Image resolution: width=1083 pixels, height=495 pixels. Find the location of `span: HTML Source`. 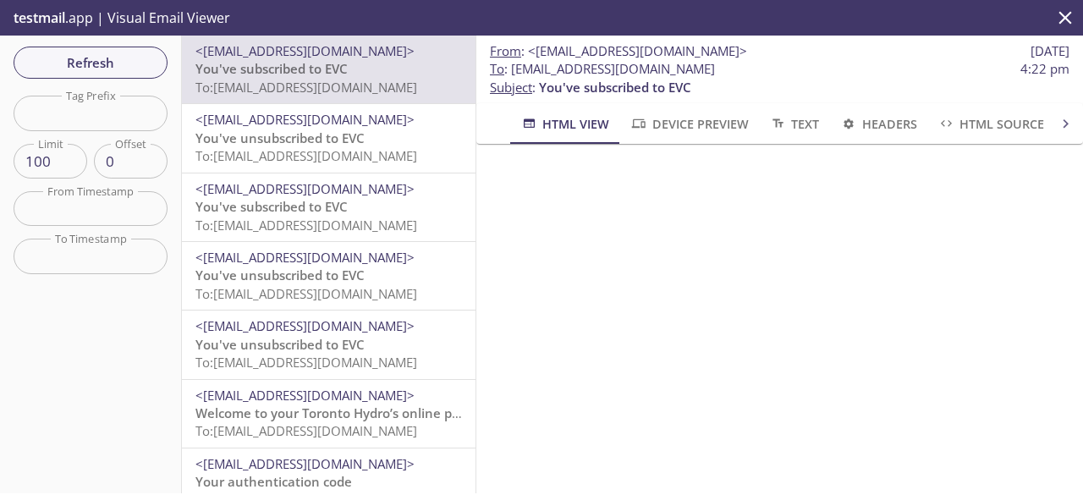

span: HTML Source is located at coordinates (990, 123).